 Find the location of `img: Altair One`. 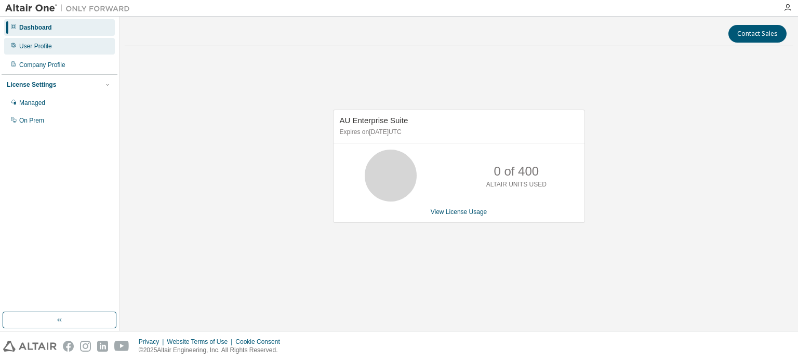

img: Altair One is located at coordinates (70, 8).